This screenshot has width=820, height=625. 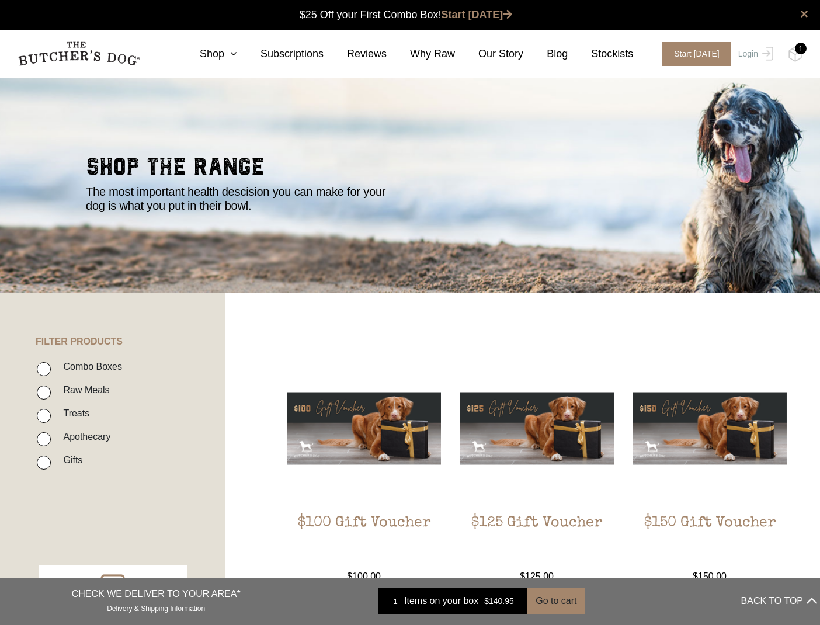 I want to click on h2: $150 Gift Voucher, so click(x=709, y=542).